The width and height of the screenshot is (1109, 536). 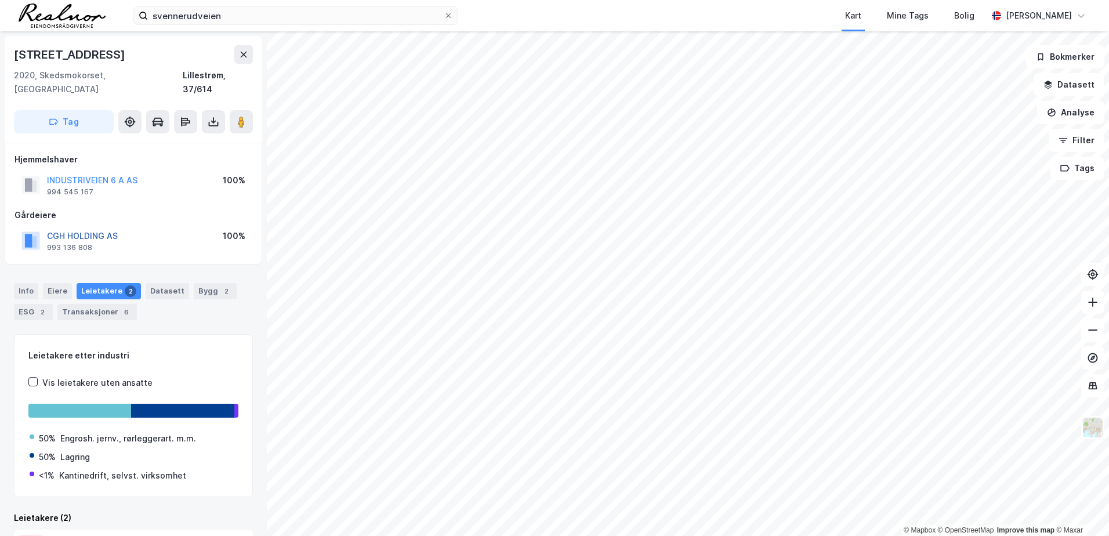 I want to click on div: Datasett, so click(x=167, y=291).